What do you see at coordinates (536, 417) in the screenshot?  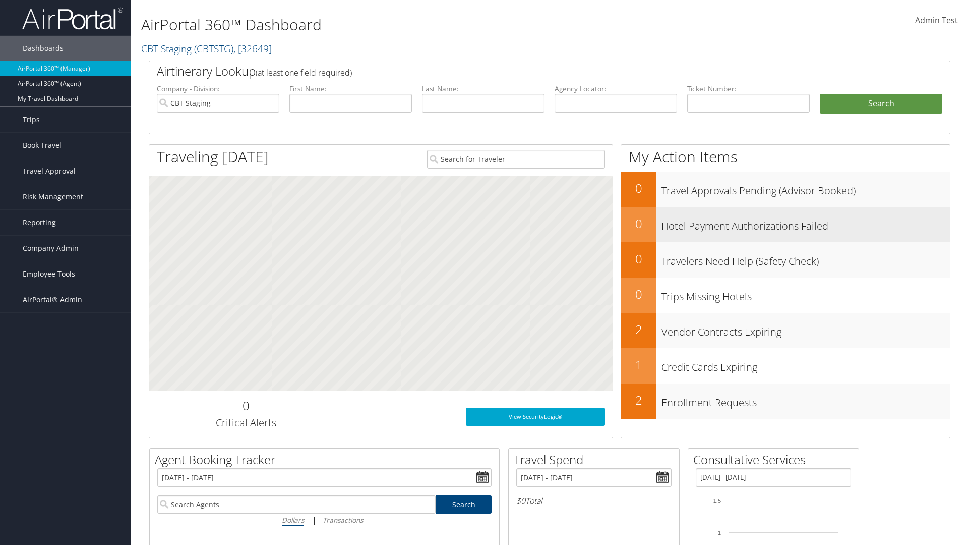 I see `a: View SecurityLogic®` at bounding box center [536, 417].